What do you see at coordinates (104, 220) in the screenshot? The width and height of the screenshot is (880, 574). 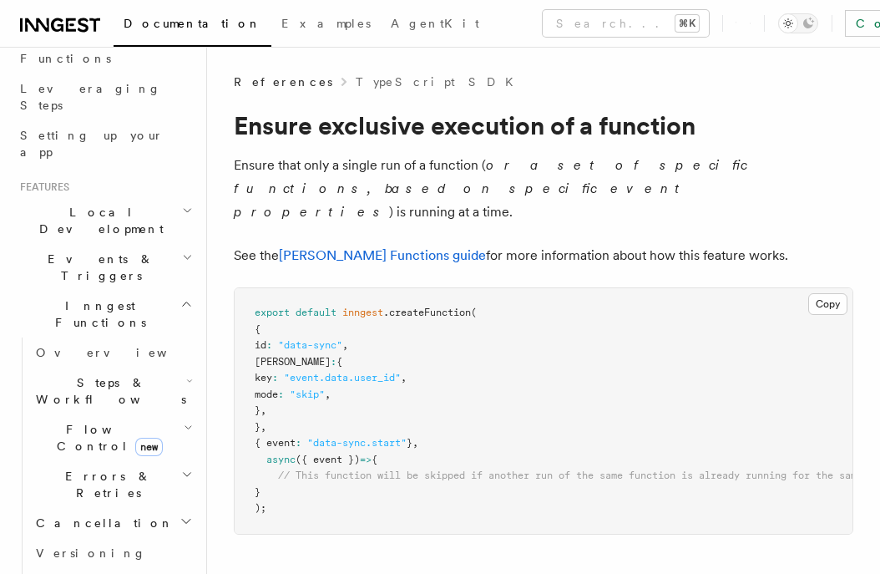 I see `button: Local Development` at bounding box center [104, 220].